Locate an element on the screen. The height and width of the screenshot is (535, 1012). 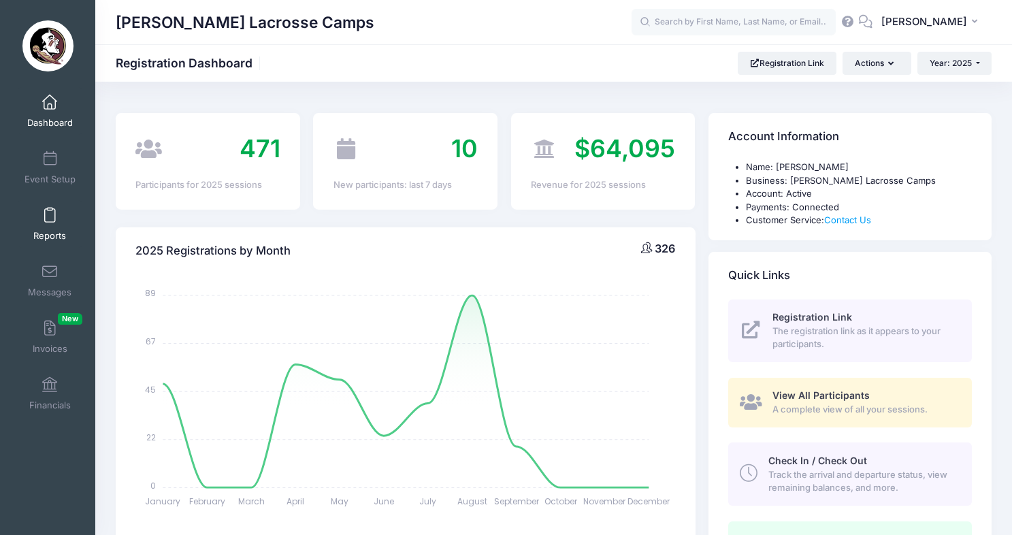
span: View All Participants is located at coordinates (821, 395).